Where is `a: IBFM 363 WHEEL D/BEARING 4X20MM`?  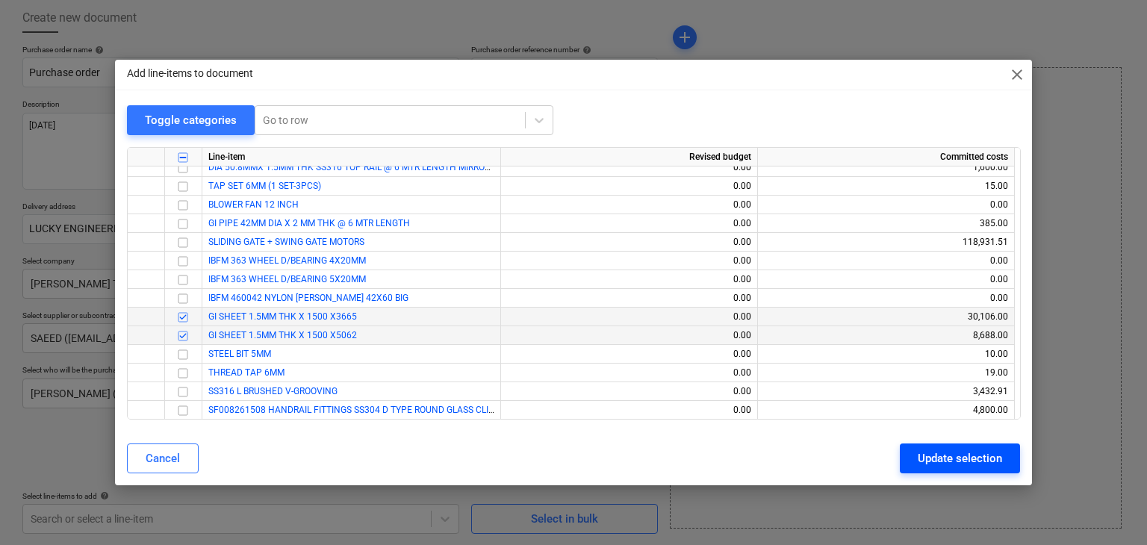
a: IBFM 363 WHEEL D/BEARING 4X20MM is located at coordinates (287, 261).